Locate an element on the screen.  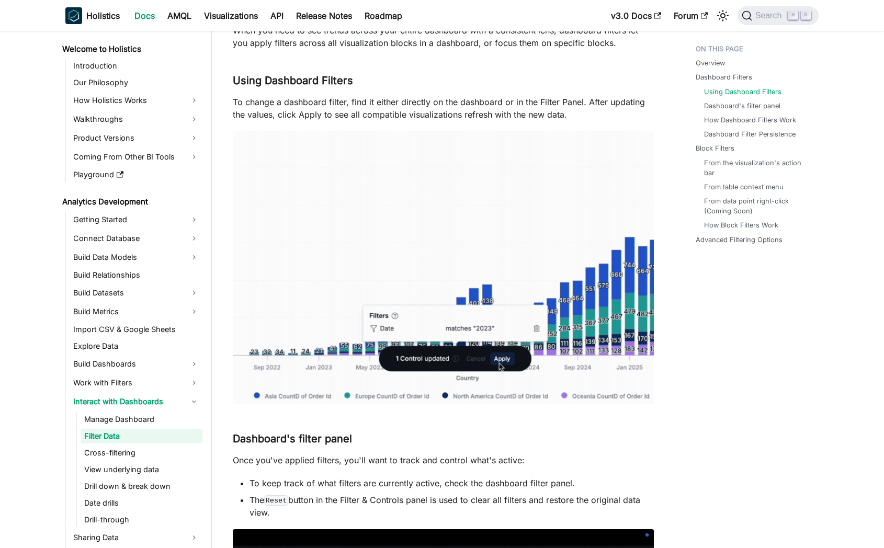
a: Date drills is located at coordinates (142, 503).